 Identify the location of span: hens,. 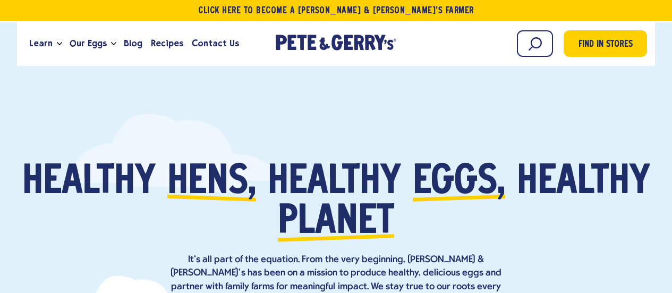
(211, 182).